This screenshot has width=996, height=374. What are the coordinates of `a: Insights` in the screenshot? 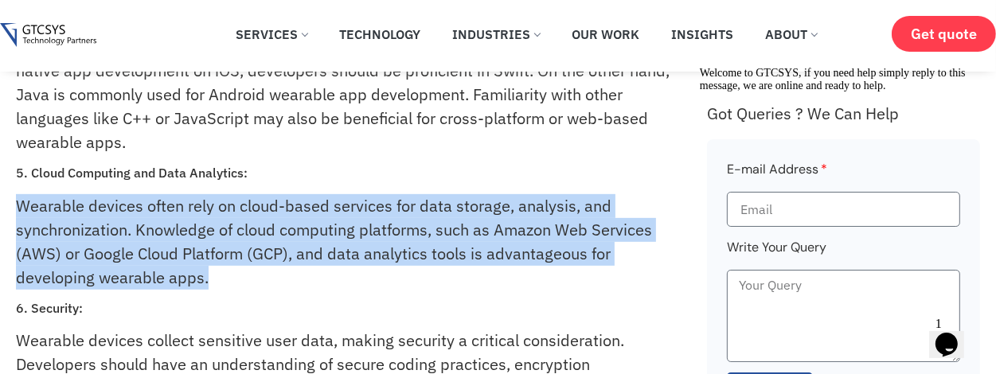 It's located at (702, 34).